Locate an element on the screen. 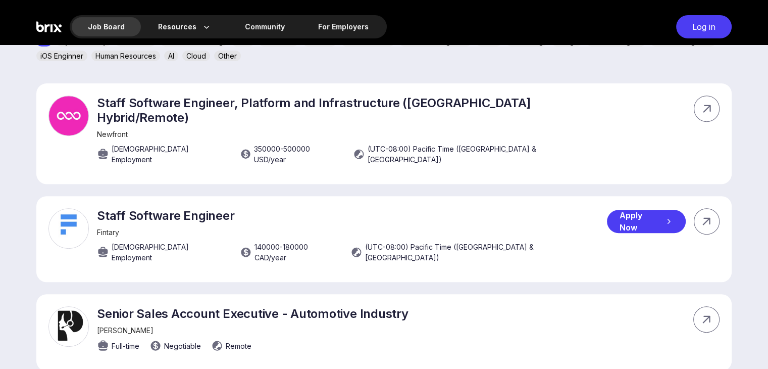 The height and width of the screenshot is (369, 768). div: Apply Now is located at coordinates (646, 221).